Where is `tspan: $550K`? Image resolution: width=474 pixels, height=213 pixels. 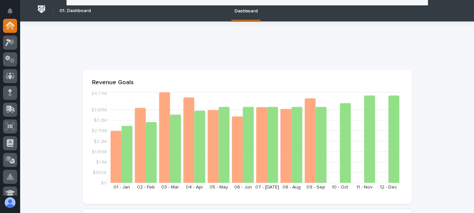
tspan: $550K is located at coordinates (100, 173).